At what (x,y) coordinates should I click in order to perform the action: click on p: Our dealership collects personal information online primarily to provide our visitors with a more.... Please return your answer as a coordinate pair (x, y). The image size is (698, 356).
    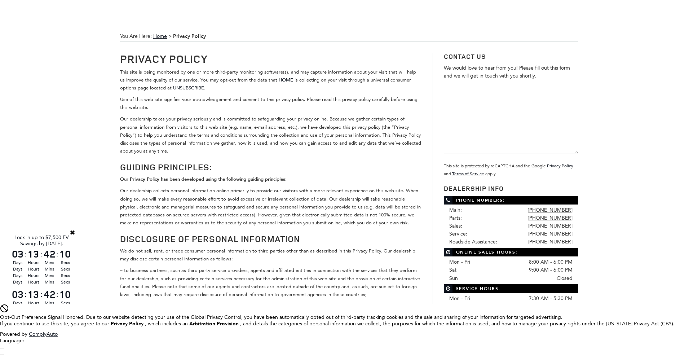
    Looking at the image, I should click on (271, 207).